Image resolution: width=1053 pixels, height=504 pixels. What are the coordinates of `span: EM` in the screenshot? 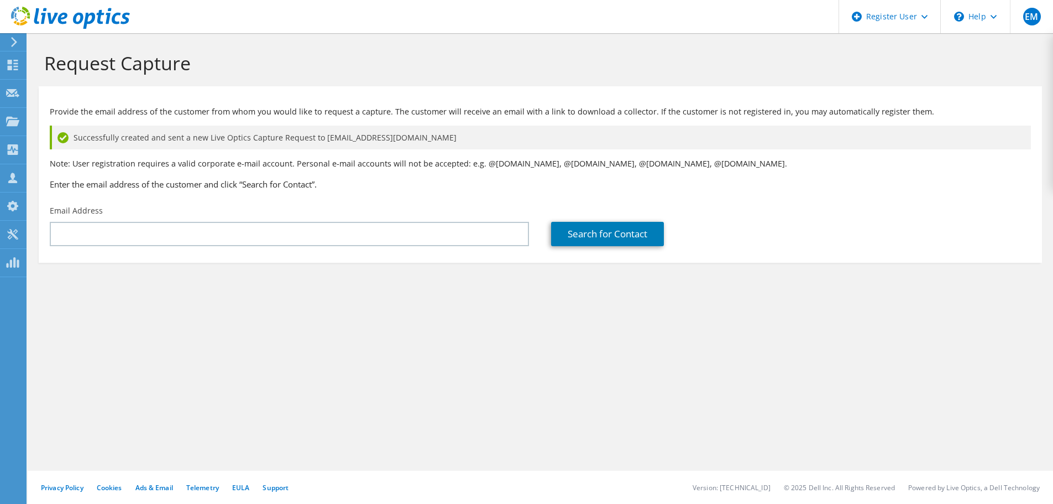 It's located at (1032, 17).